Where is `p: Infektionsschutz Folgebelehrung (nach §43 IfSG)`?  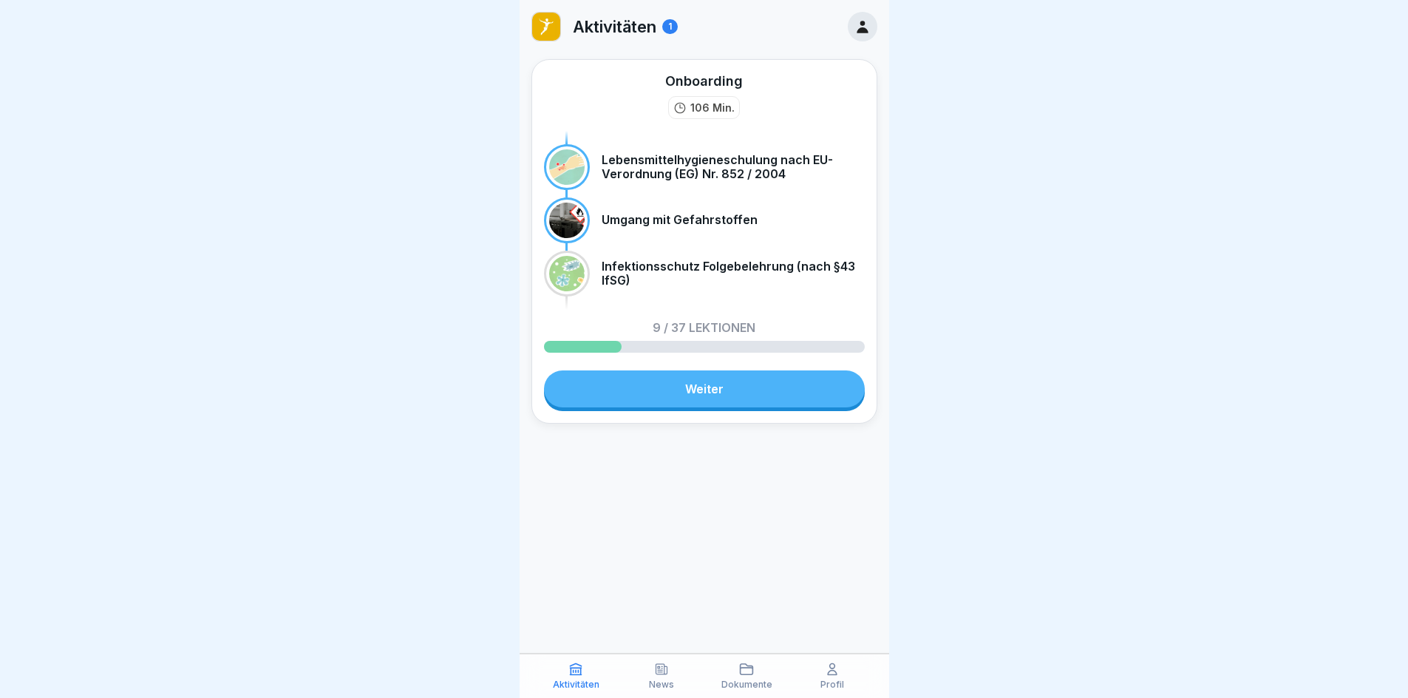
p: Infektionsschutz Folgebelehrung (nach §43 IfSG) is located at coordinates (733, 273).